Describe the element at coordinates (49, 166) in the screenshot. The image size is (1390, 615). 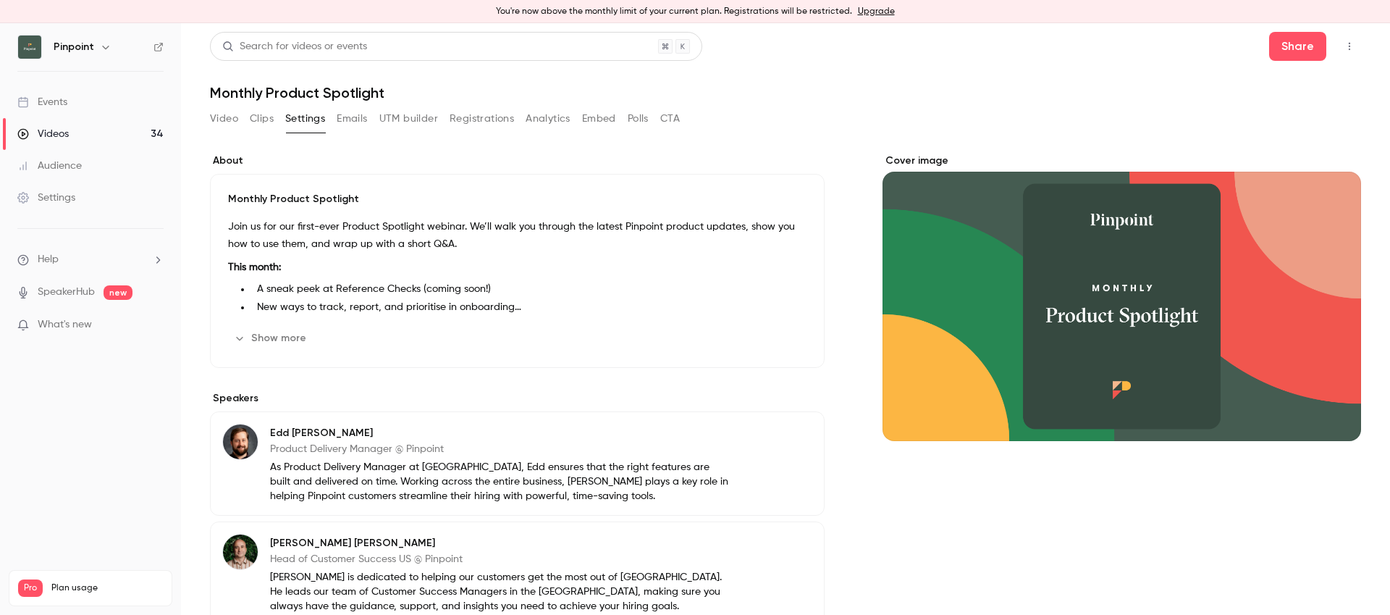
I see `div: Audience` at that location.